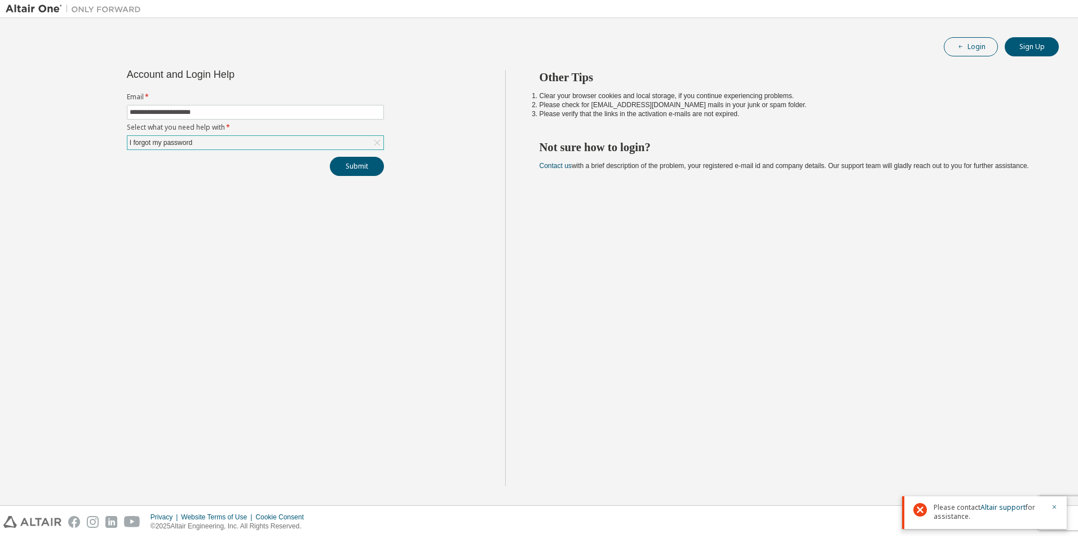  What do you see at coordinates (132, 522) in the screenshot?
I see `img: youtube.svg` at bounding box center [132, 522].